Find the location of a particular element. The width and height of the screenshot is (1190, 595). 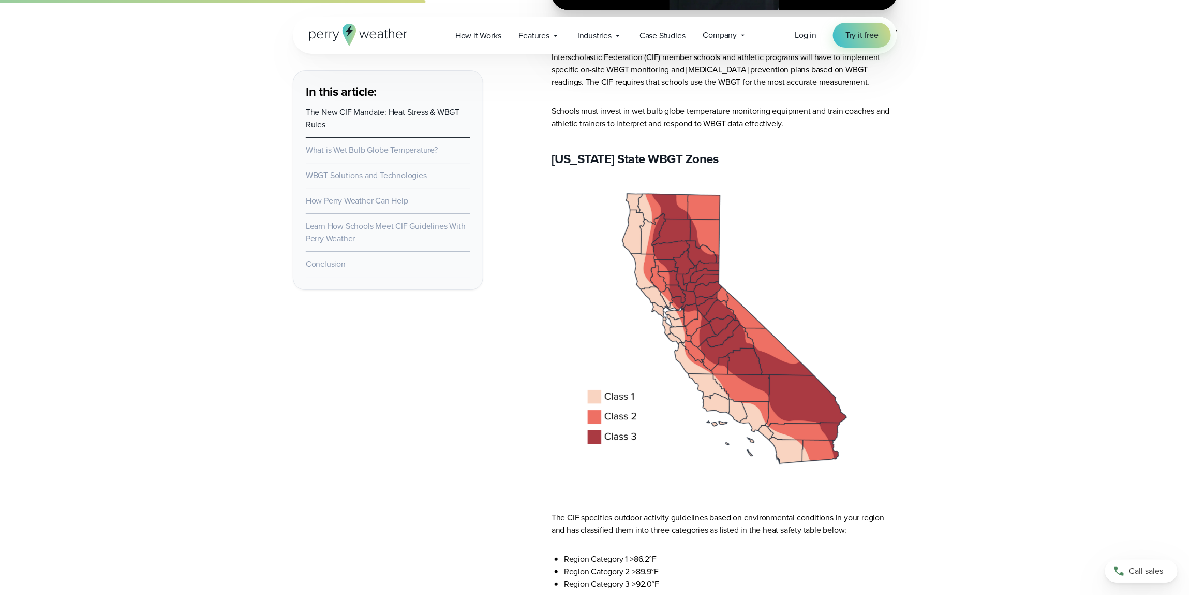

span: Features is located at coordinates (534, 36).